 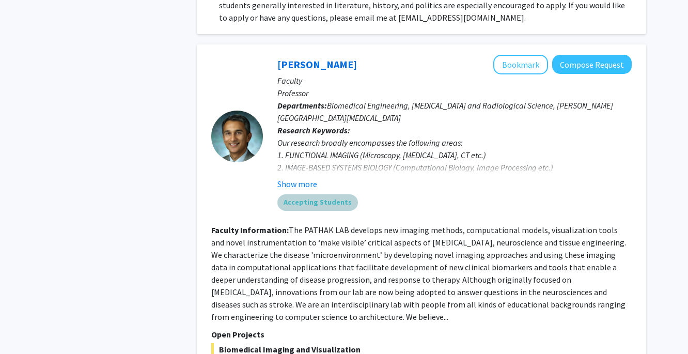 I want to click on b: Research Keywords:, so click(x=313, y=130).